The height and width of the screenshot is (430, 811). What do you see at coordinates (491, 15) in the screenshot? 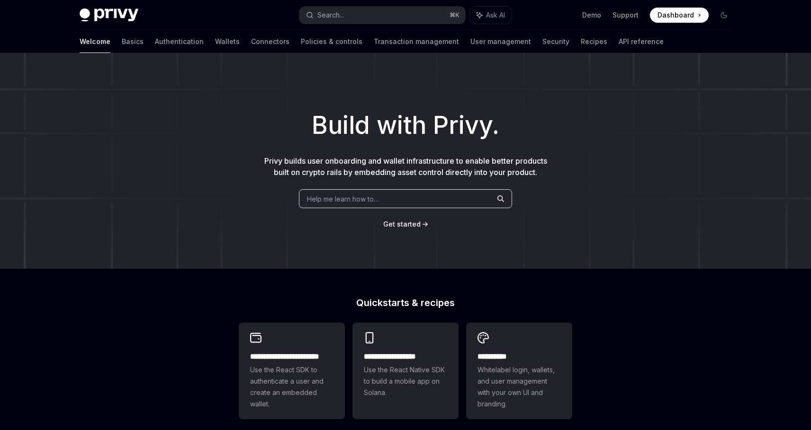
I see `button: Ask AI` at bounding box center [491, 15].